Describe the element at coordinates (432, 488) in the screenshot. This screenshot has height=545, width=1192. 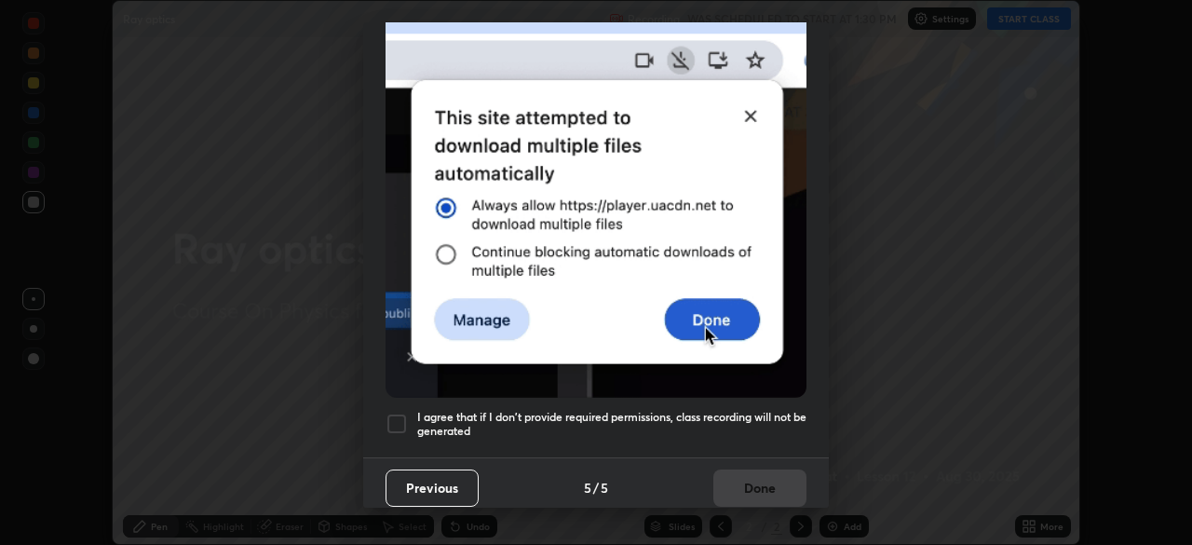
I see `button: Previous` at that location.